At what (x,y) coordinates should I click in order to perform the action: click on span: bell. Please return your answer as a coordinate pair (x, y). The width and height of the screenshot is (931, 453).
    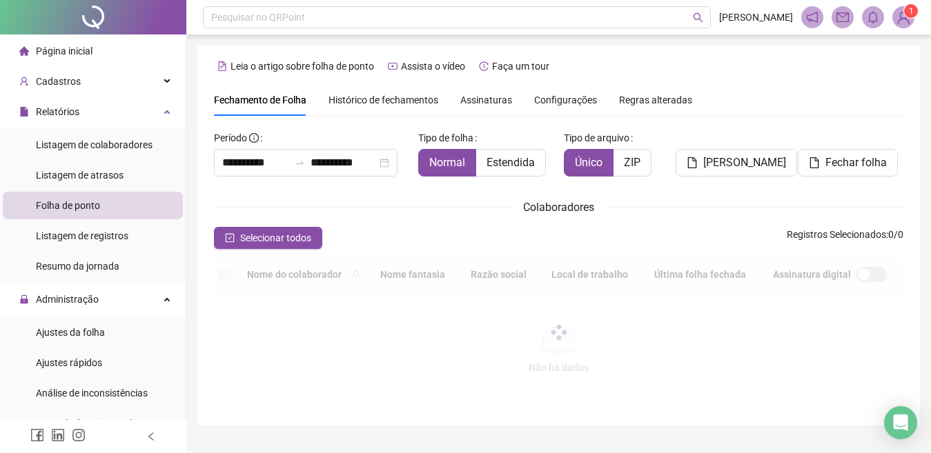
    Looking at the image, I should click on (873, 17).